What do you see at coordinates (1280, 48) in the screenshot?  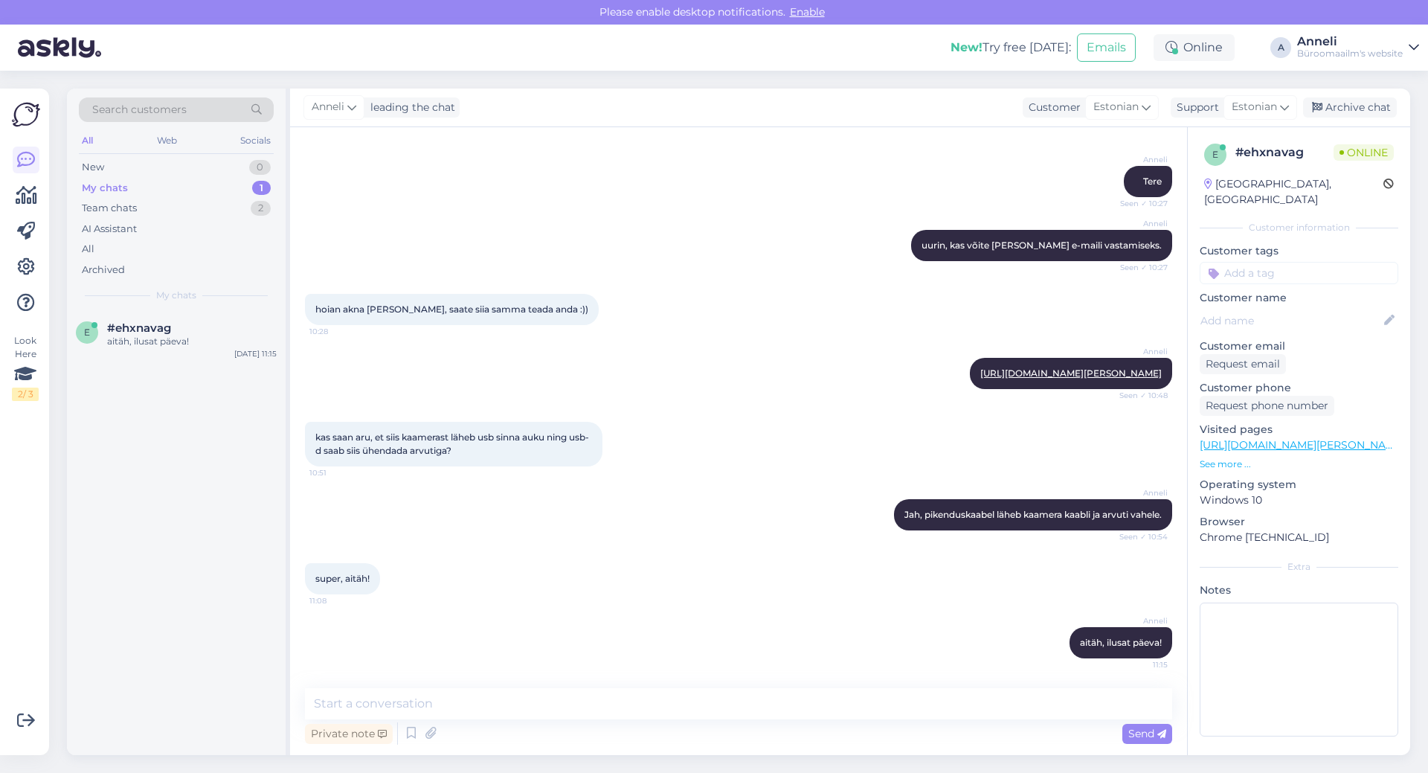 I see `div: A` at bounding box center [1280, 48].